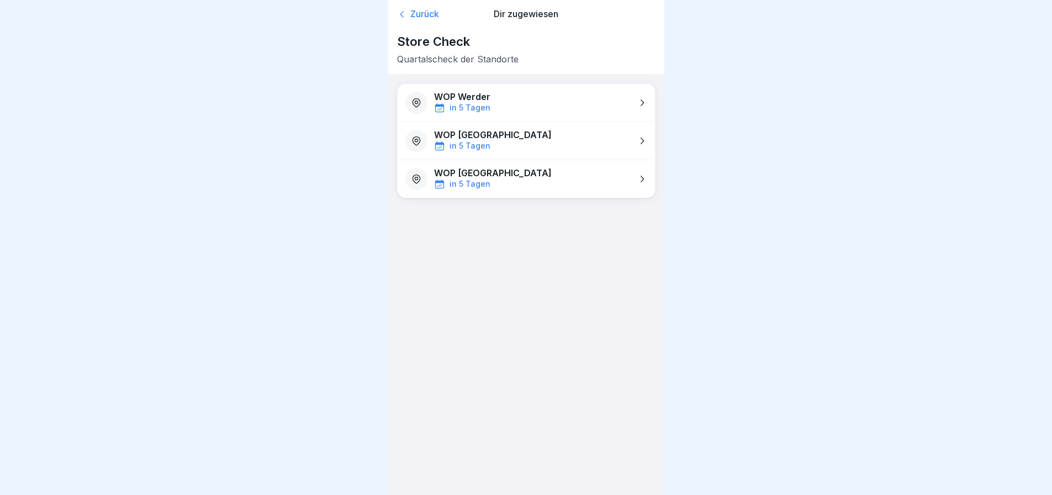 The image size is (1052, 495). Describe the element at coordinates (526, 14) in the screenshot. I see `p: Dir zugewiesen` at that location.